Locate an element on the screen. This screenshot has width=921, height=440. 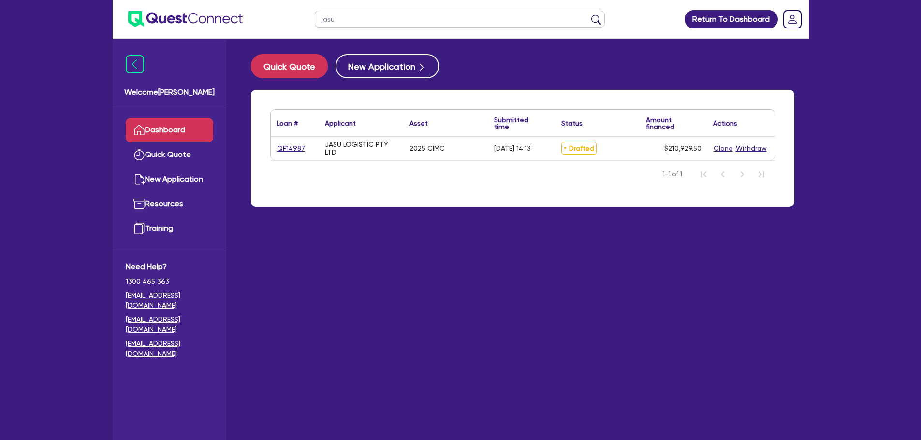
a: Dropdown toggle is located at coordinates (792, 19).